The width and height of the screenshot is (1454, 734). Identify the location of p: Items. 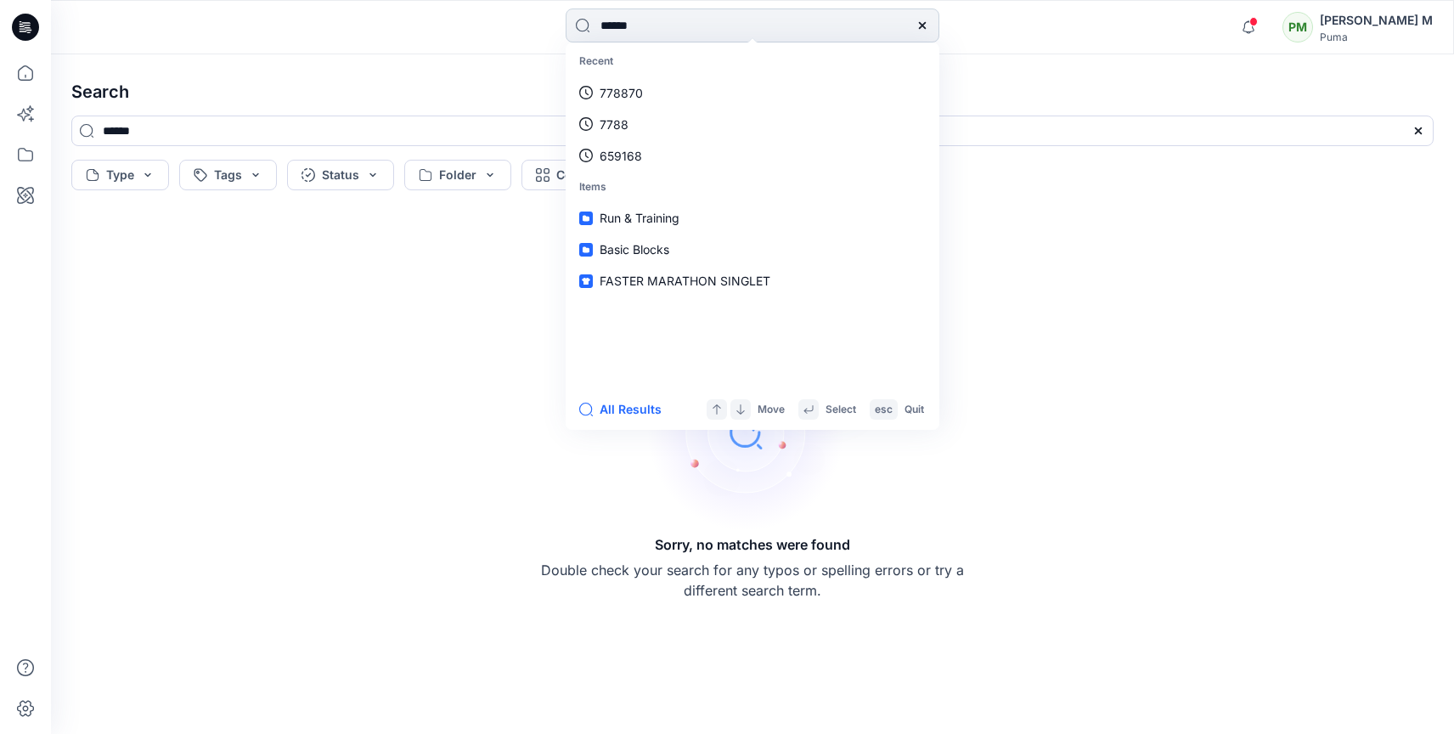
(752, 187).